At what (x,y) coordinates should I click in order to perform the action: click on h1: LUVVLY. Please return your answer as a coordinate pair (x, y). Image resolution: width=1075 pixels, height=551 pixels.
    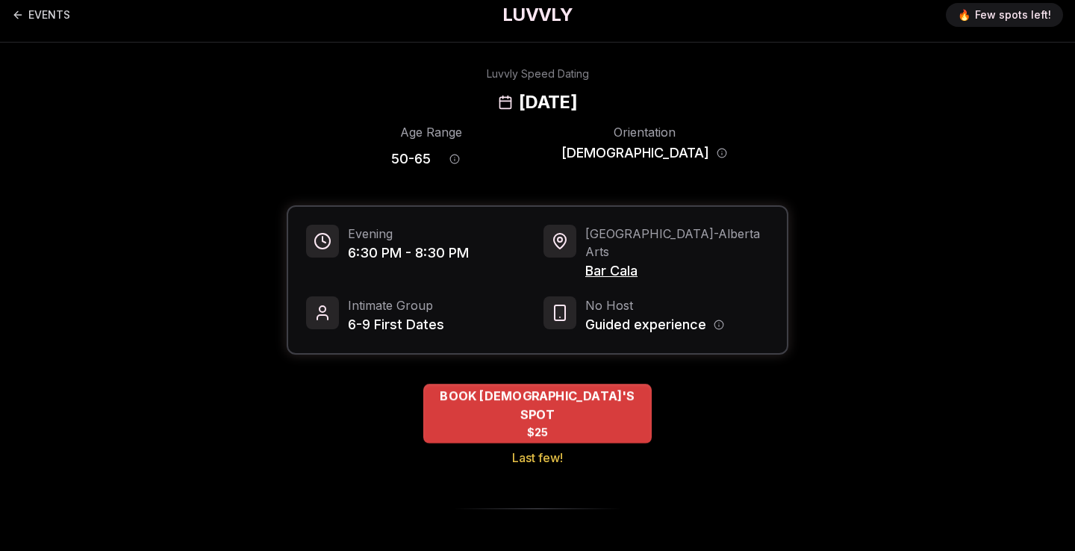
    Looking at the image, I should click on (538, 15).